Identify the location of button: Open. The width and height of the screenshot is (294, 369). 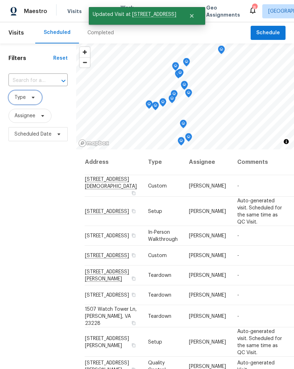
(63, 81).